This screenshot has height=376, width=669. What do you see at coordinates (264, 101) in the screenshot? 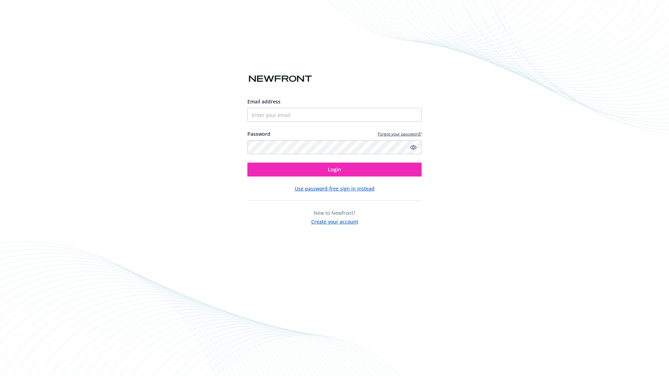
I see `span: Email address` at bounding box center [264, 101].